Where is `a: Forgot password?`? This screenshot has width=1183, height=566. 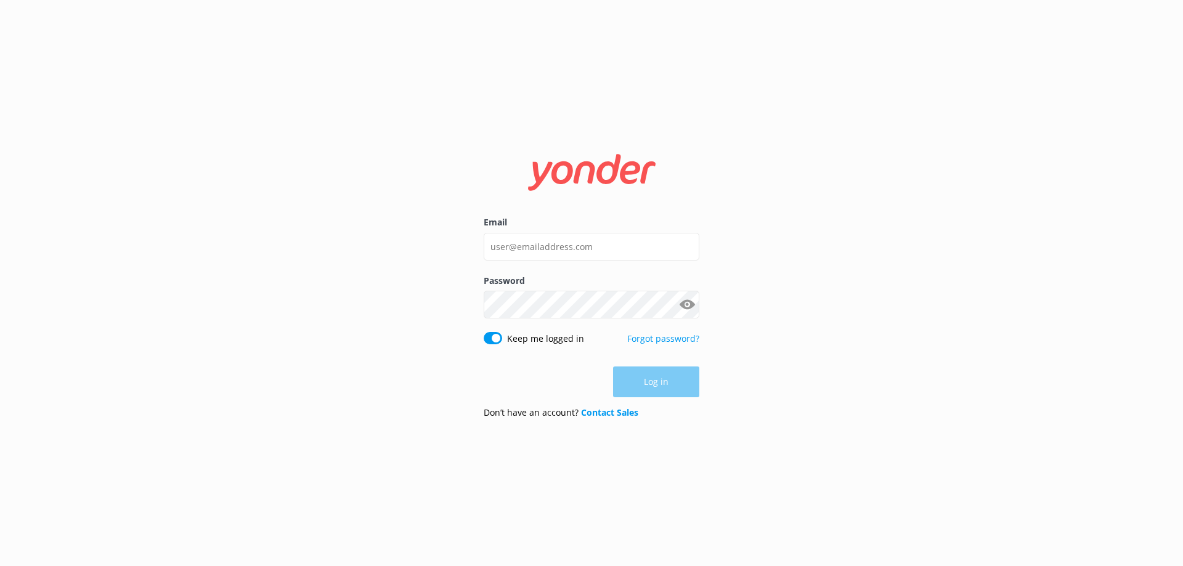
a: Forgot password? is located at coordinates (663, 338).